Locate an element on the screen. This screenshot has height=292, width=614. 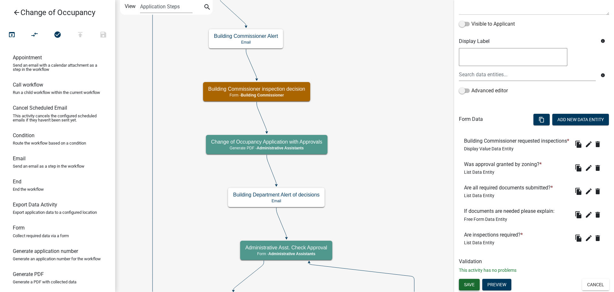
i: compare_arrows is located at coordinates (35, 35).